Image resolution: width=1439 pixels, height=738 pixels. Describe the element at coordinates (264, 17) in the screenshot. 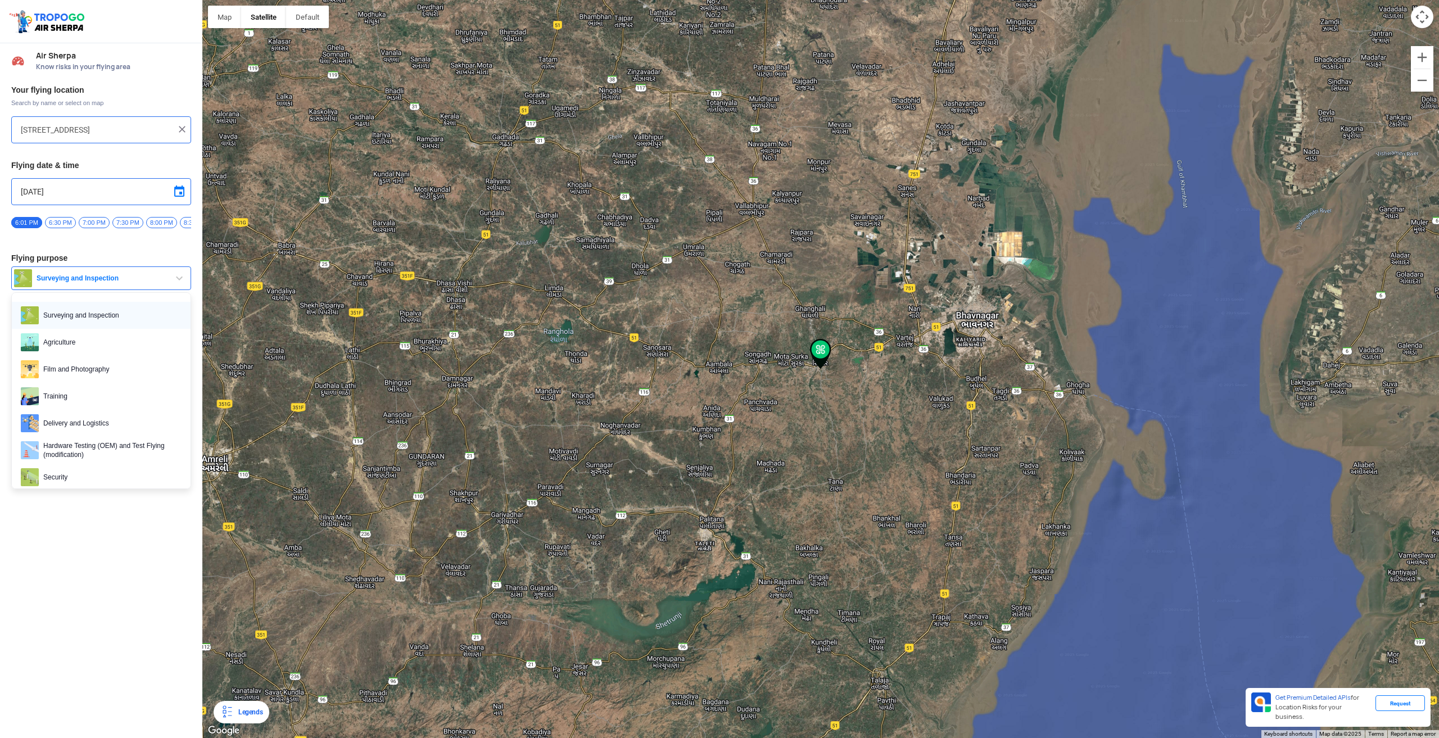

I see `button: Show satellite imagery` at that location.